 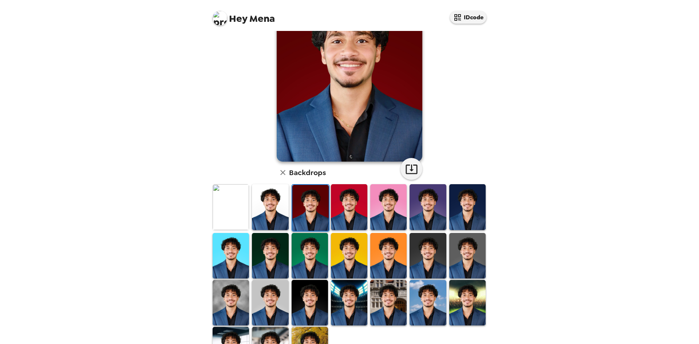 What do you see at coordinates (468, 17) in the screenshot?
I see `button: IDcode` at bounding box center [468, 17].